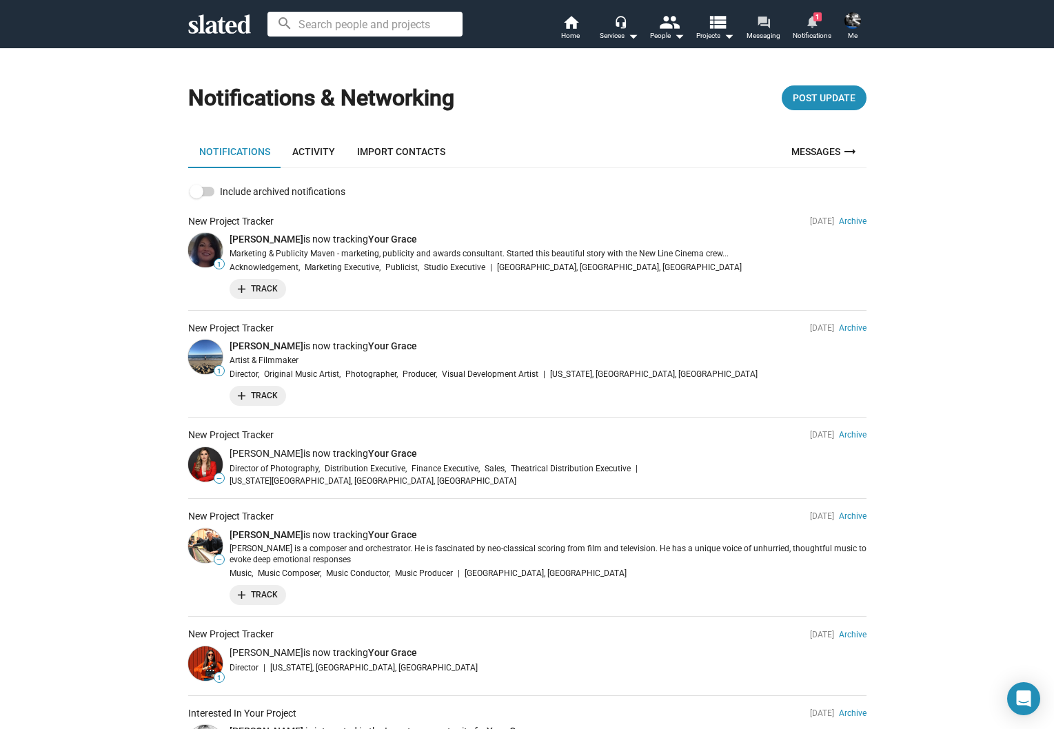  Describe the element at coordinates (495, 469) in the screenshot. I see `span: Sales,` at that location.